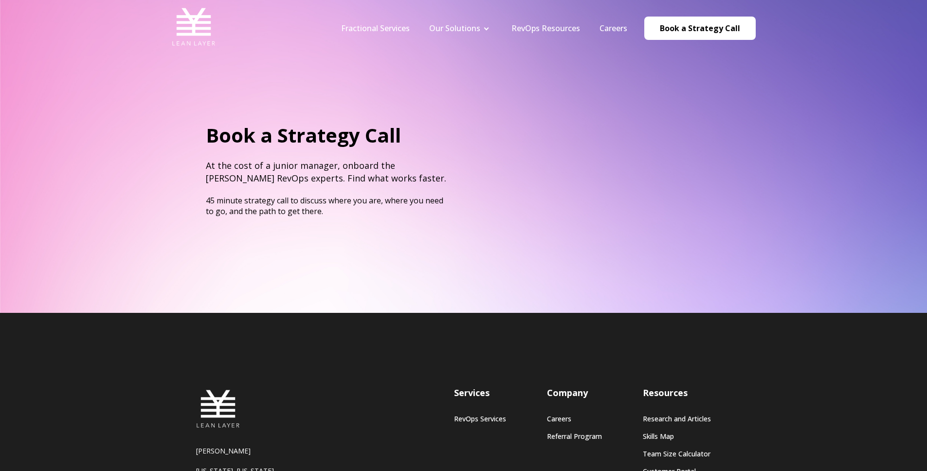  I want to click on a: Research and Articles, so click(677, 418).